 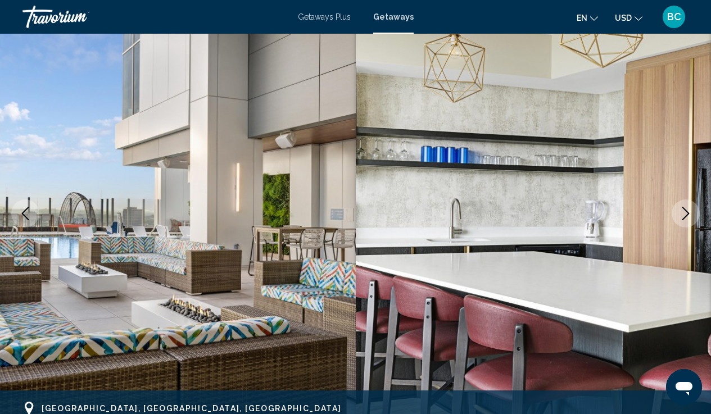 What do you see at coordinates (394, 17) in the screenshot?
I see `span: Getaways` at bounding box center [394, 17].